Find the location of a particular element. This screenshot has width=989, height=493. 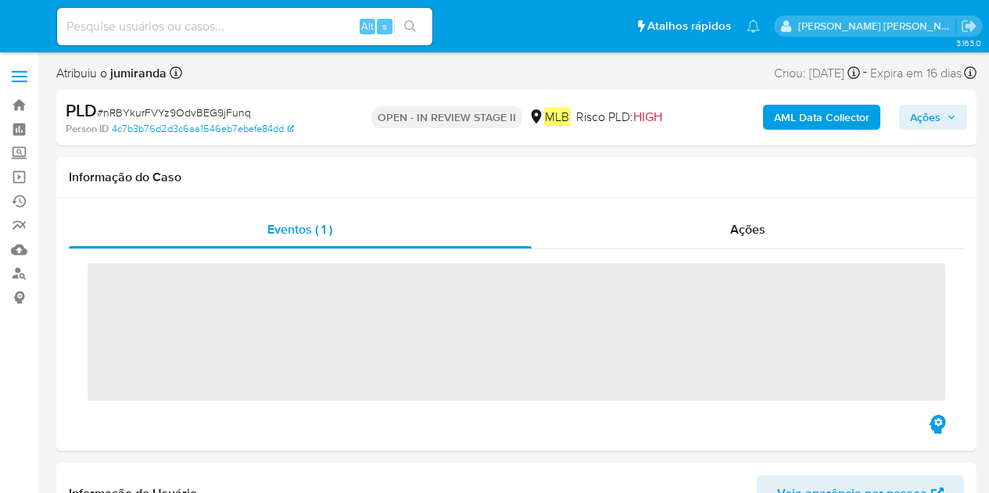

button: AML Data Collector is located at coordinates (822, 117).